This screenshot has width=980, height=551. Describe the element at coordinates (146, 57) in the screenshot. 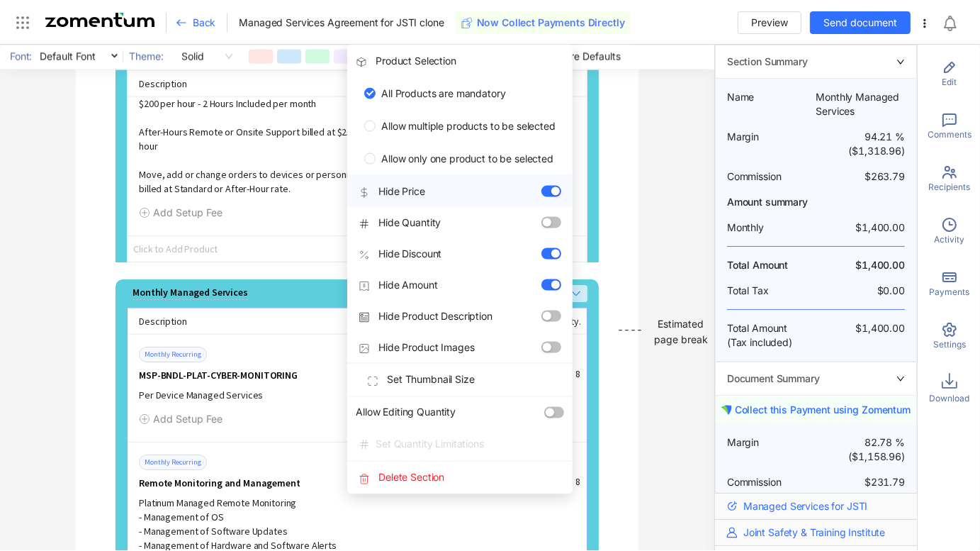

I see `span: Theme:` at that location.